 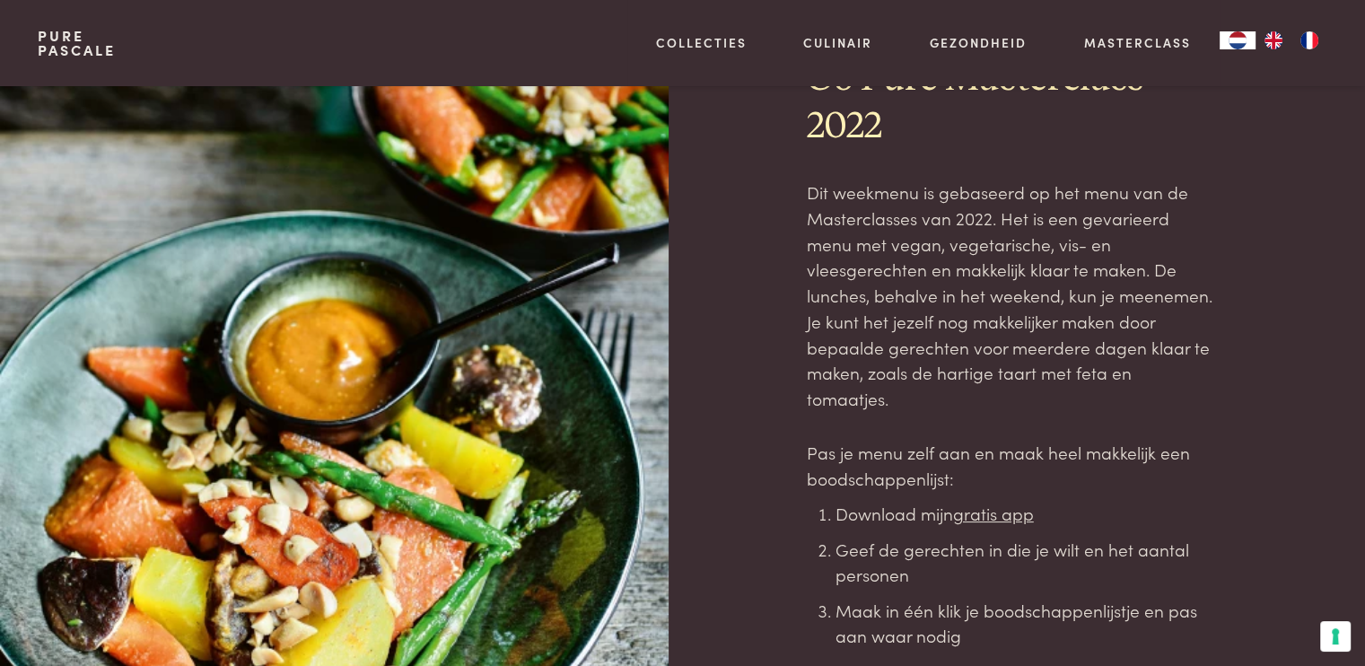 I want to click on li: Download mijn, so click(x=1027, y=514).